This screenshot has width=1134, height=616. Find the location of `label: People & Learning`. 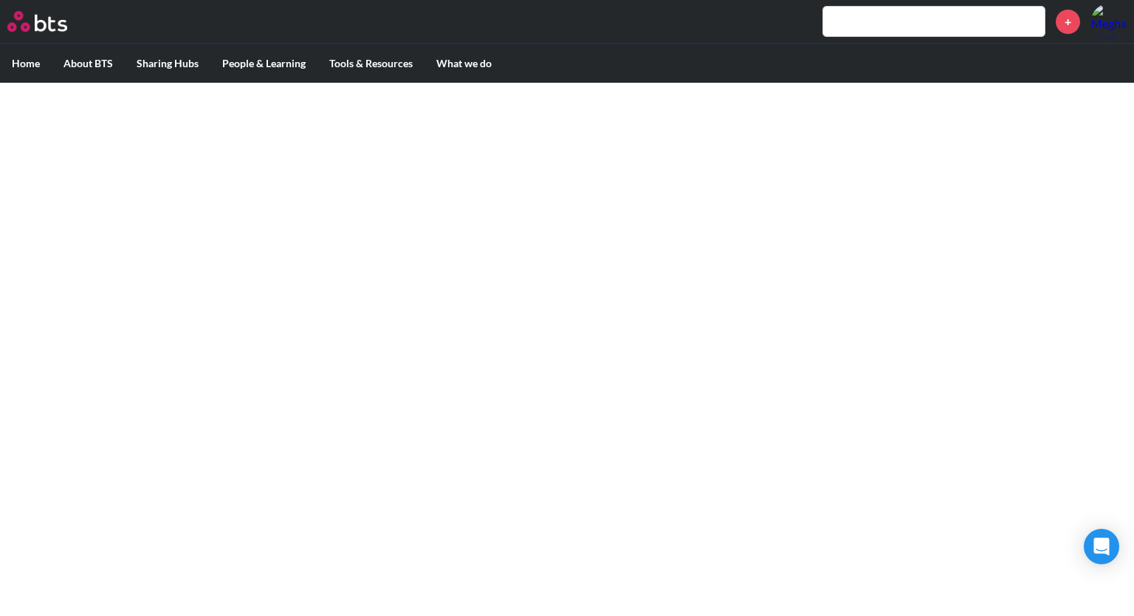

label: People & Learning is located at coordinates (264, 64).